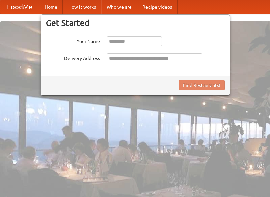  Describe the element at coordinates (157, 7) in the screenshot. I see `a: Recipe videos` at that location.